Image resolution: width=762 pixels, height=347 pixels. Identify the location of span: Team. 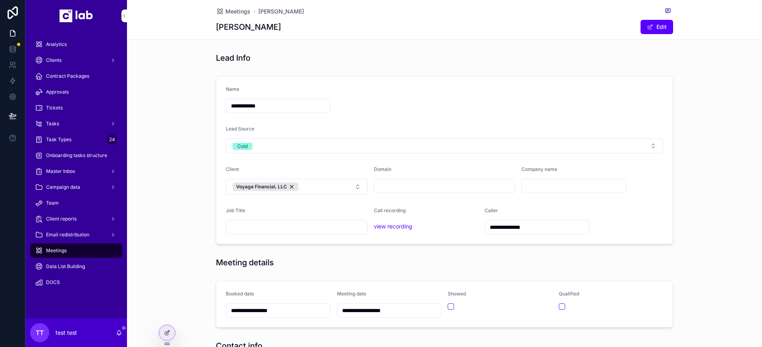
(52, 203).